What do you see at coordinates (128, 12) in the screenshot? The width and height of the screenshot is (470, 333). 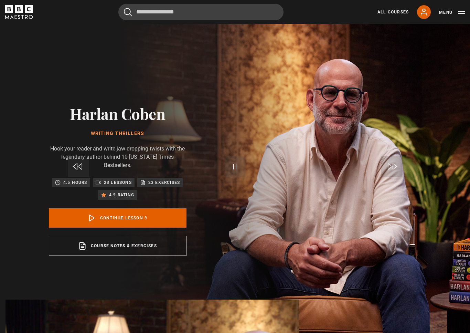 I see `button: Submit the search query` at bounding box center [128, 12].